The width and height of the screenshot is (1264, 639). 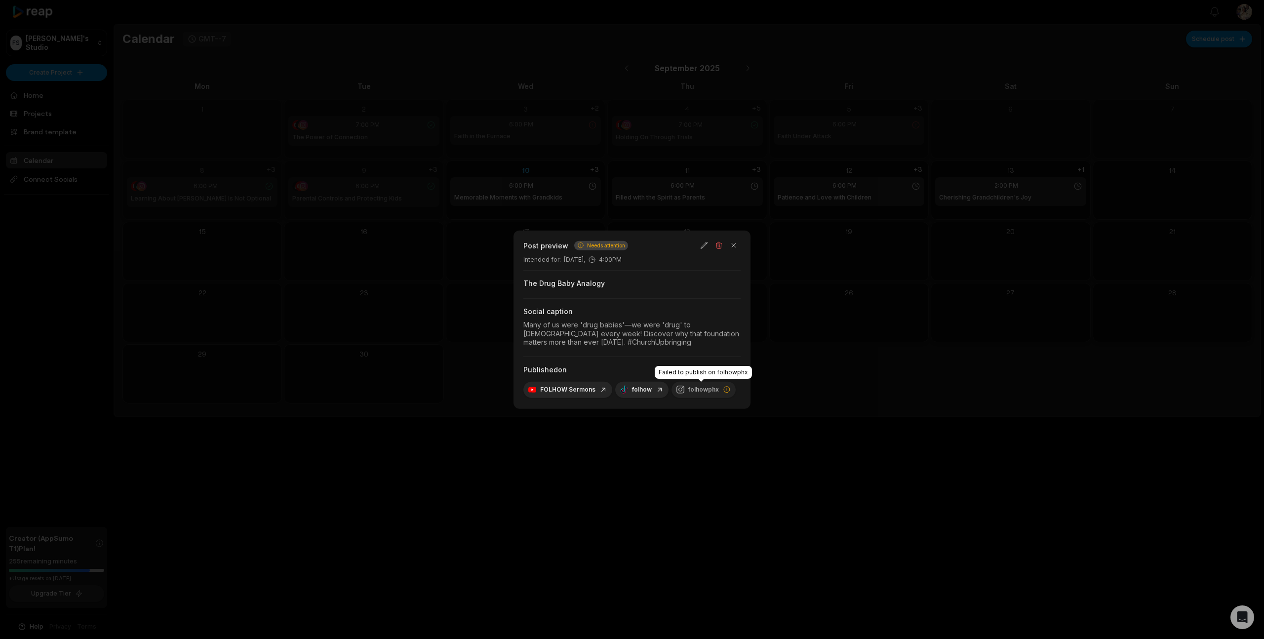 I want to click on div: The Drug Baby Analogy, so click(x=632, y=283).